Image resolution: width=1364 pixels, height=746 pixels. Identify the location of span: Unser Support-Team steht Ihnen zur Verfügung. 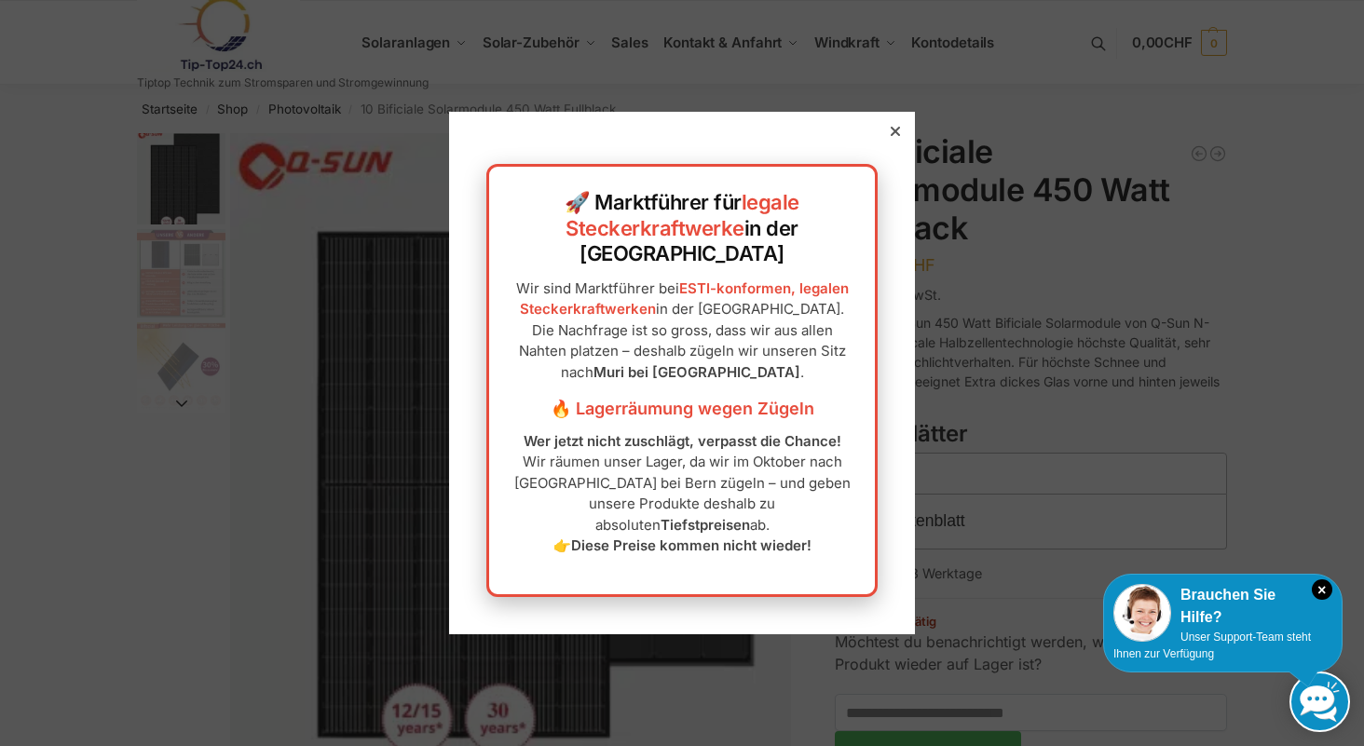
(1212, 646).